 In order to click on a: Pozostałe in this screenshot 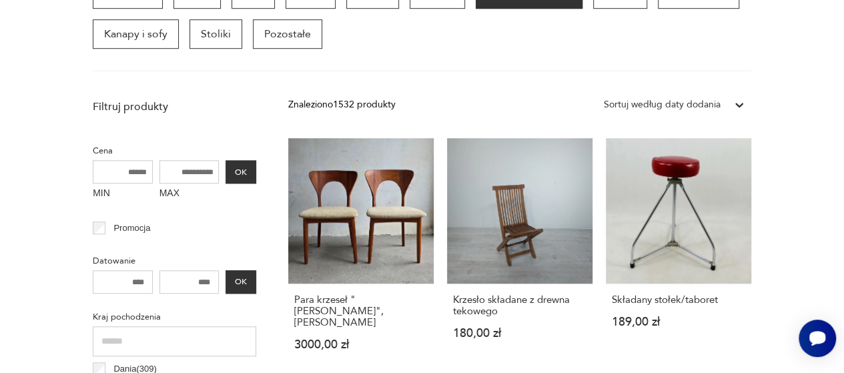, I will do `click(287, 34)`.